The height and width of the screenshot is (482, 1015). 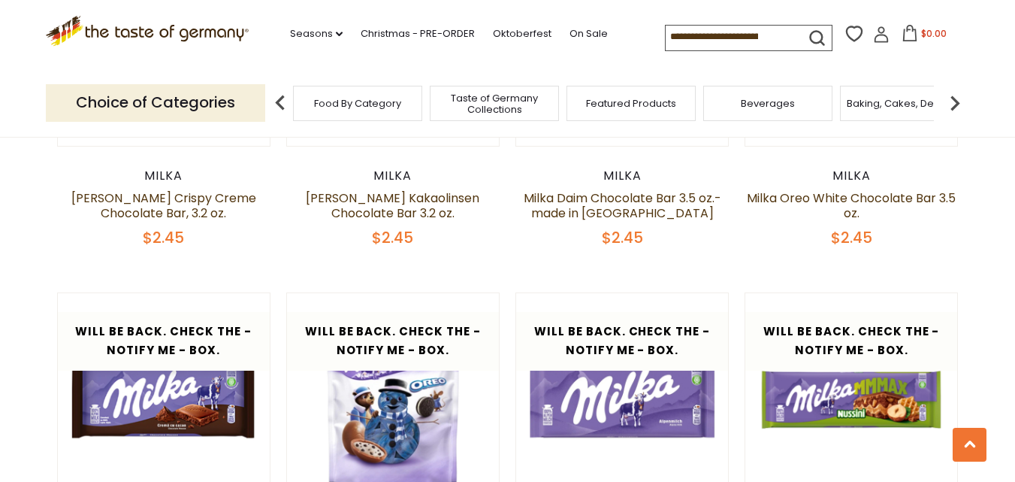 What do you see at coordinates (156, 102) in the screenshot?
I see `p: Choice of Categories` at bounding box center [156, 102].